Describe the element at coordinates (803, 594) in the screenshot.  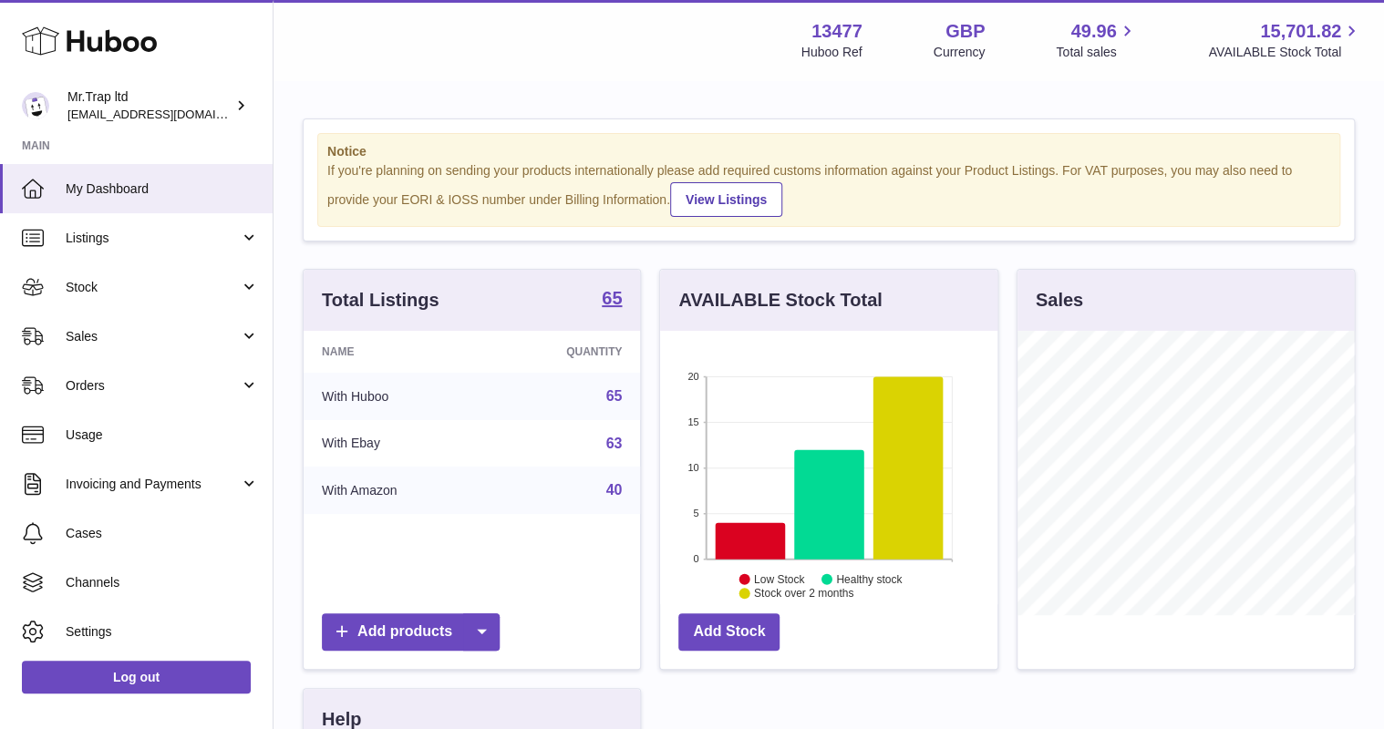
I see `text: Stock over 2 months` at that location.